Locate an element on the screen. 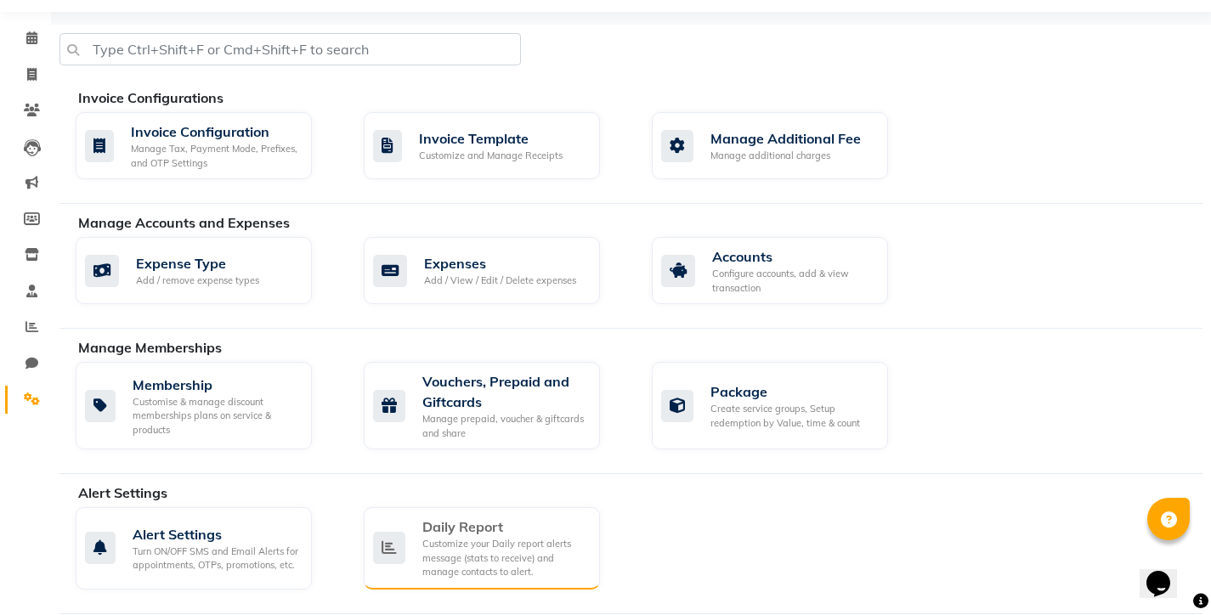 This screenshot has height=615, width=1211. input: Type Ctrl+Shift+F or Cmd+Shift+F to search is located at coordinates (290, 49).